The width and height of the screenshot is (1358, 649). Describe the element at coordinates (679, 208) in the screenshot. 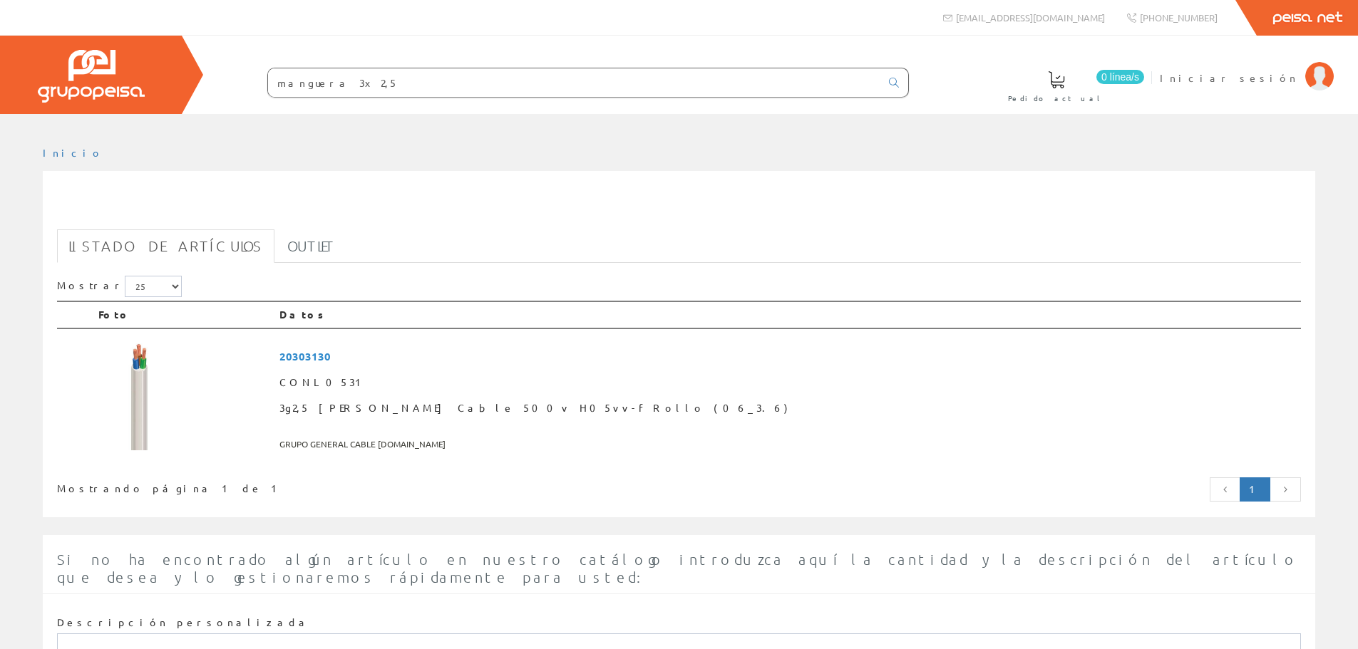

I see `h1: manguera 3x2,5` at that location.